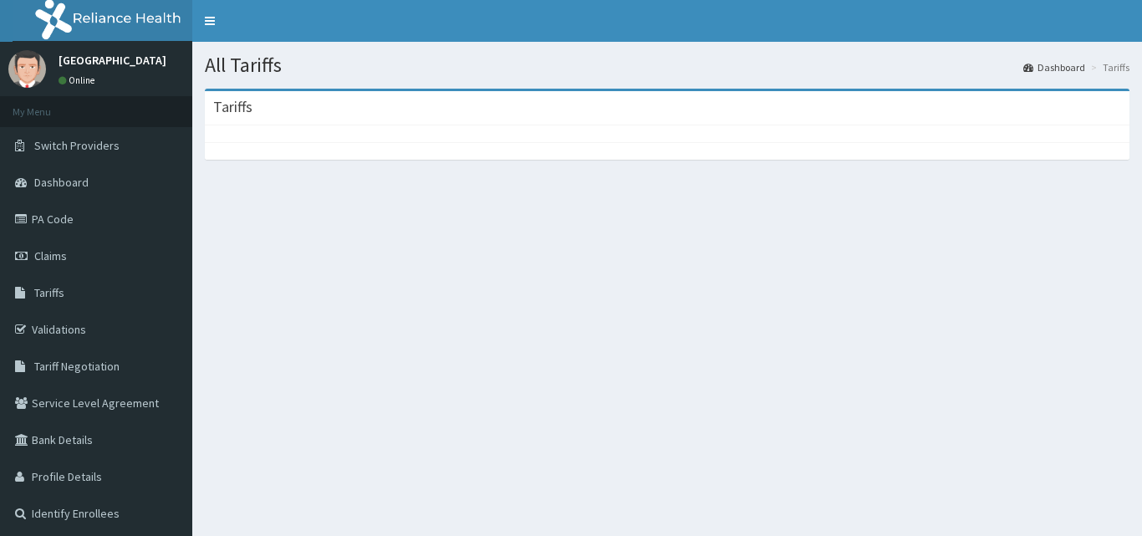 The height and width of the screenshot is (536, 1142). What do you see at coordinates (1054, 67) in the screenshot?
I see `a: Dashboard` at bounding box center [1054, 67].